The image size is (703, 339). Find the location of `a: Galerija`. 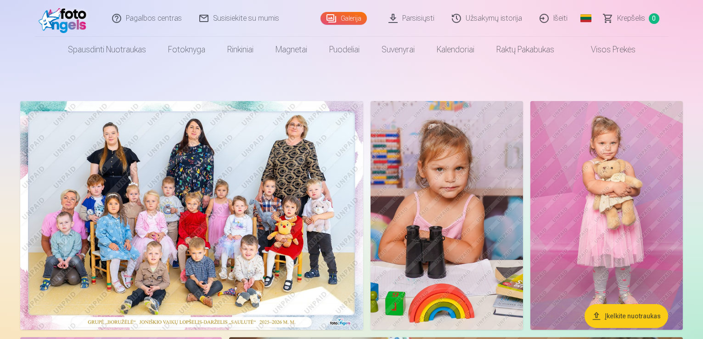

a: Galerija is located at coordinates (343, 18).